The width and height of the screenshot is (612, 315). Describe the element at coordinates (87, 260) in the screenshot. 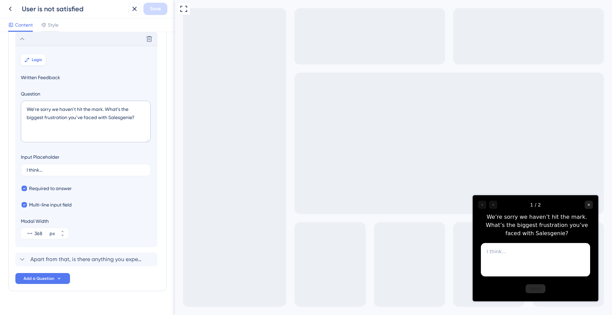

I see `span: Apart from that, is there anything you expected Salesgenie to do that it currently doesn’t?` at that location.